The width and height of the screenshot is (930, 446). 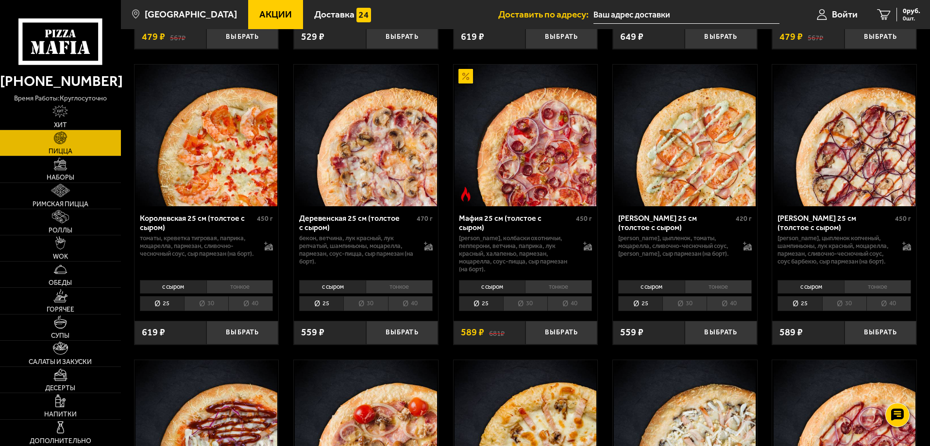 What do you see at coordinates (366, 135) in the screenshot?
I see `img: Деревенская 25 см (толстое с сыром)` at bounding box center [366, 135].